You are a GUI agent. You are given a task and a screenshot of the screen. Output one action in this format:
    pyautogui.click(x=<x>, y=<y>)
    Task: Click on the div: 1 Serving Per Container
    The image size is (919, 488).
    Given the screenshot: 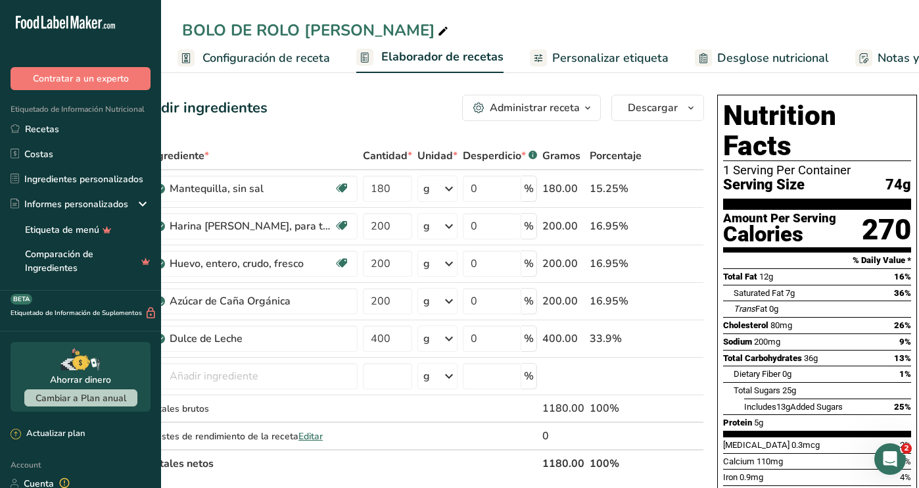 What is the action you would take?
    pyautogui.click(x=817, y=170)
    